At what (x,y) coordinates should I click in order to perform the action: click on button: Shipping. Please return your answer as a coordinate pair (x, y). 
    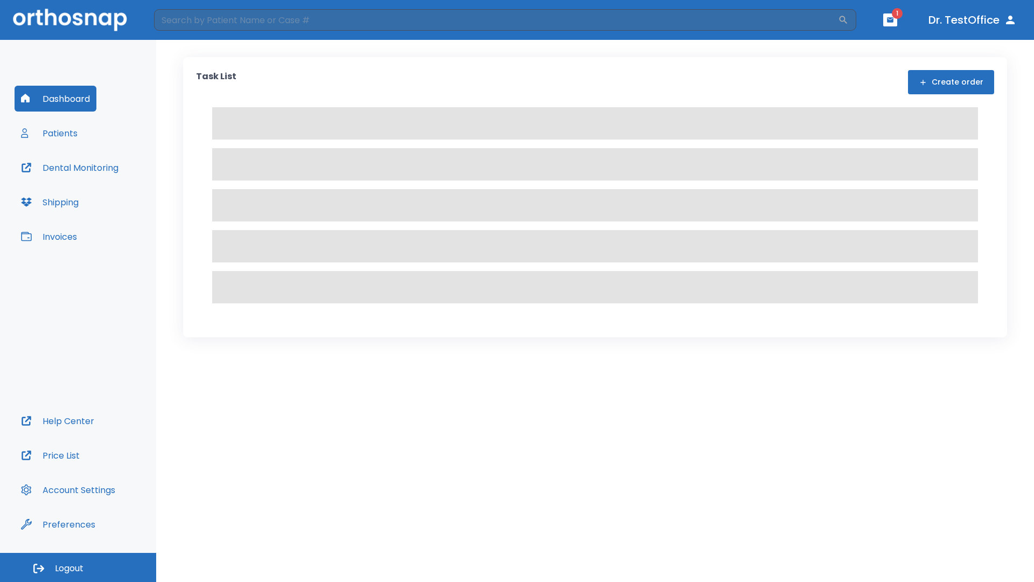
    Looking at the image, I should click on (50, 202).